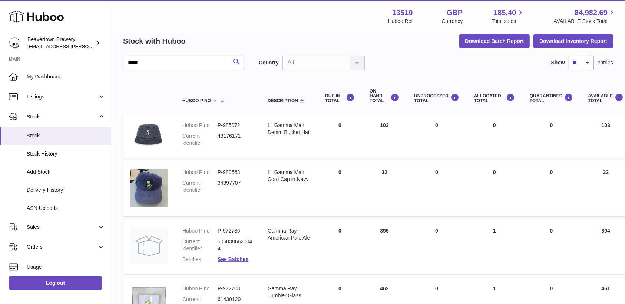 Image resolution: width=625 pixels, height=304 pixels. Describe the element at coordinates (508, 16) in the screenshot. I see `a: 185.40 Total sales` at that location.